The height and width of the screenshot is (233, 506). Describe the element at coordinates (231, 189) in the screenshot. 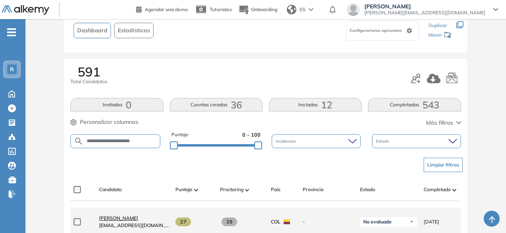

I see `span: Proctoring` at that location.